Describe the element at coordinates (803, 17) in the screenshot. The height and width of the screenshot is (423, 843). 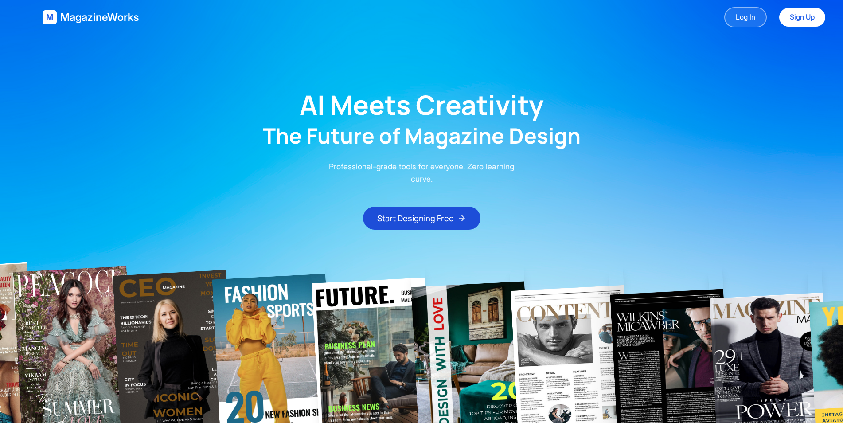
I see `a: Sign Up` at that location.